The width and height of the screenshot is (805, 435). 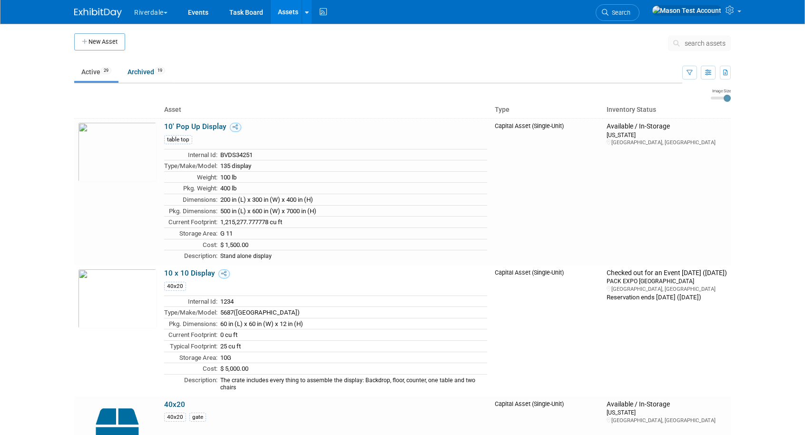 What do you see at coordinates (178, 139) in the screenshot?
I see `div: table top` at bounding box center [178, 139].